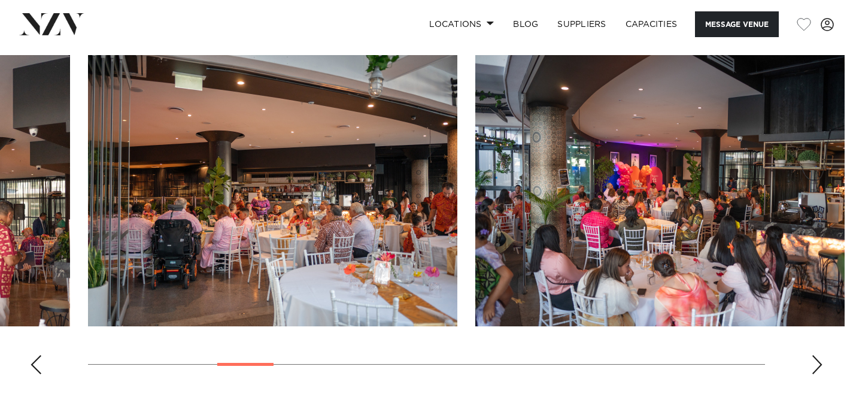 The height and width of the screenshot is (412, 853). What do you see at coordinates (272, 190) in the screenshot?
I see `swiper-slide: 5 / 21` at bounding box center [272, 190].